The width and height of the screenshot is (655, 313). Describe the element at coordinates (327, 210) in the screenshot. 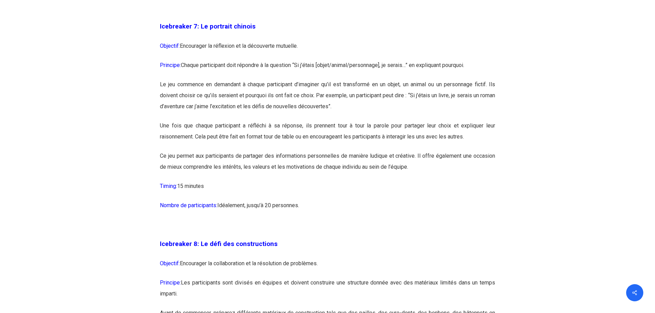

I see `p: Idéalement, jusqu’à 20 personnes.` at that location.